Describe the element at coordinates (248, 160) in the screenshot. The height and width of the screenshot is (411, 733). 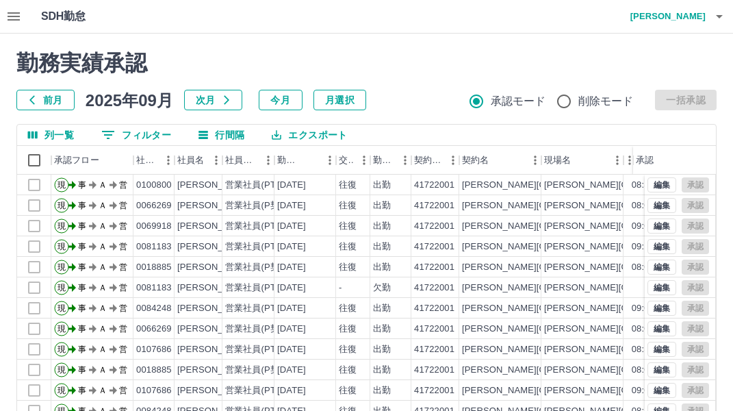
I see `div: 社員区分` at that location.